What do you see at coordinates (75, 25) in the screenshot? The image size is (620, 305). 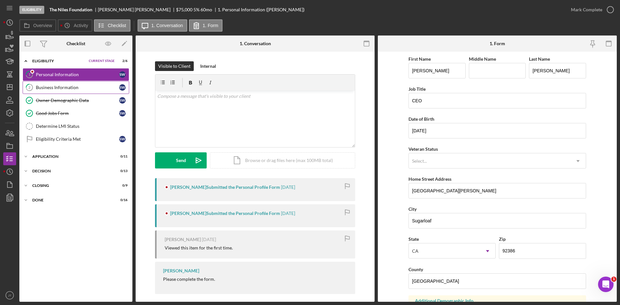 I see `button: Activity` at bounding box center [75, 25].